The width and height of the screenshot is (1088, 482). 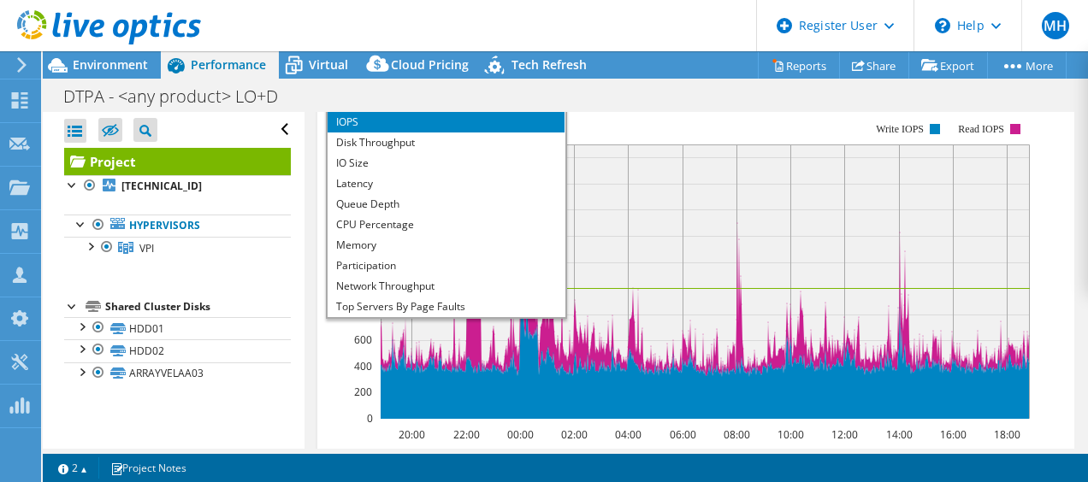 What do you see at coordinates (369, 418) in the screenshot?
I see `text: 0` at bounding box center [369, 418].